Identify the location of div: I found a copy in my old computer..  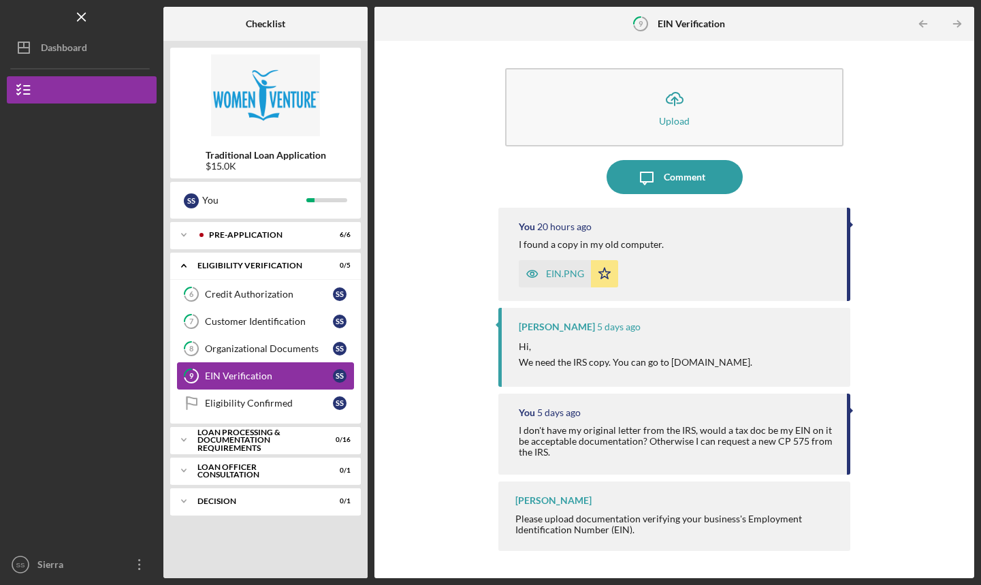
(591, 244).